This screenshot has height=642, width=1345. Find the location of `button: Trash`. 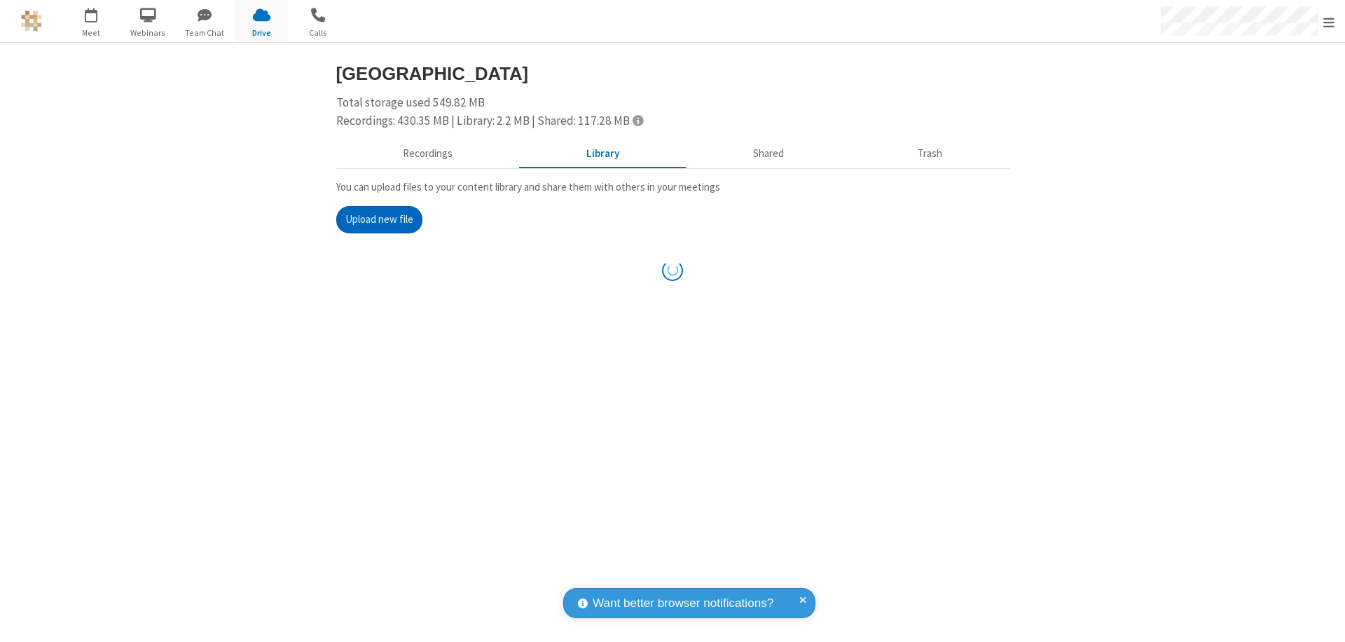

button: Trash is located at coordinates (930, 154).